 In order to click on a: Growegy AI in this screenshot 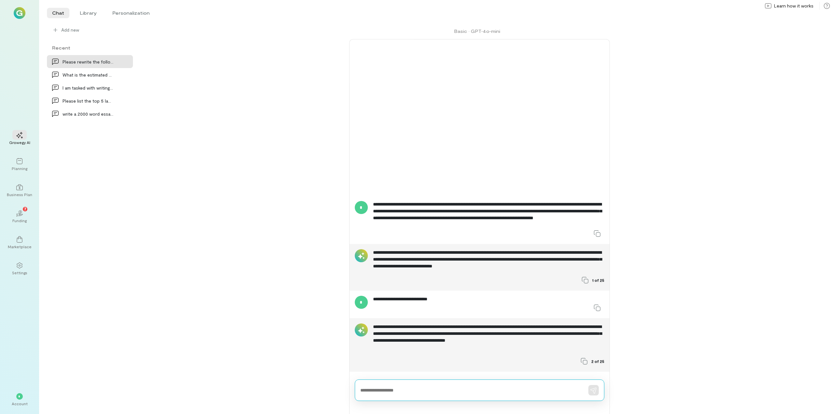, I will do `click(20, 138)`.